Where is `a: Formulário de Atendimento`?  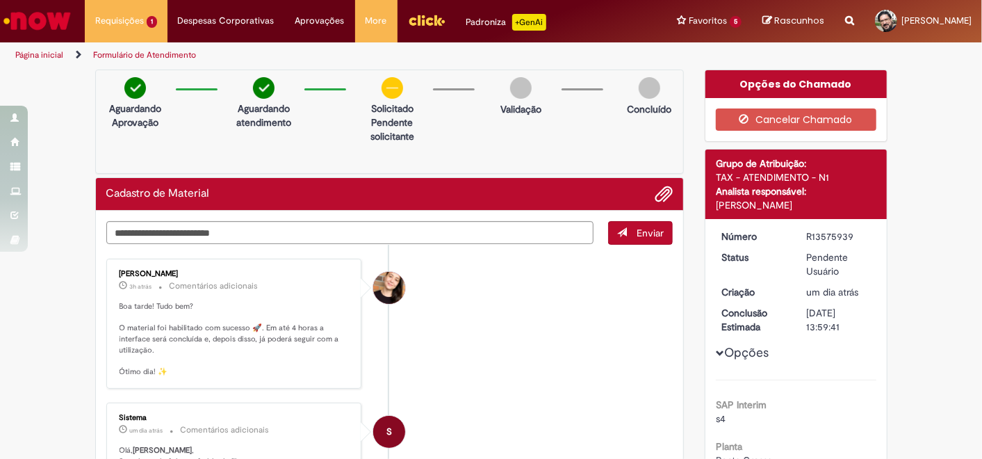
a: Formulário de Atendimento is located at coordinates (145, 55).